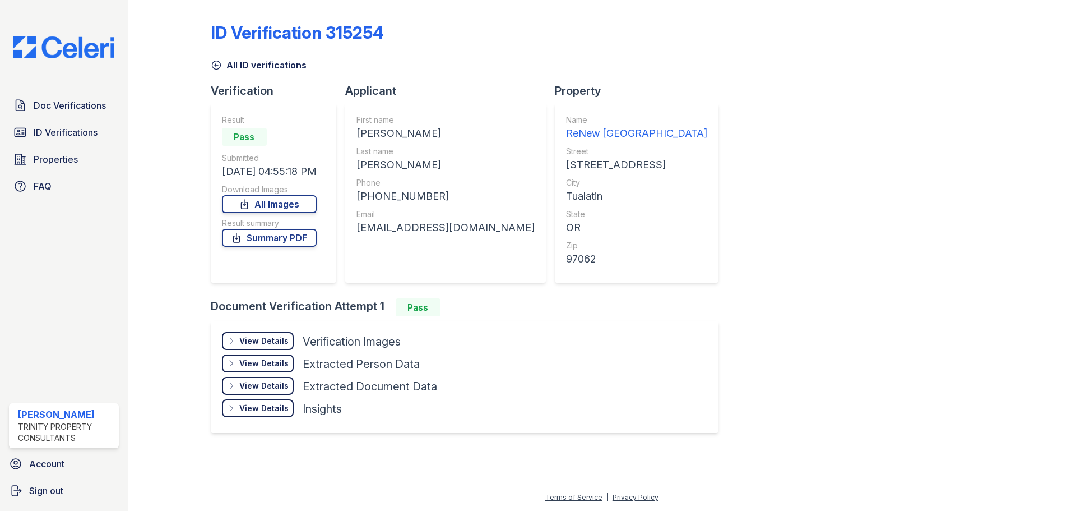 The height and width of the screenshot is (511, 1076). What do you see at coordinates (269, 238) in the screenshot?
I see `a: Summary PDF` at bounding box center [269, 238].